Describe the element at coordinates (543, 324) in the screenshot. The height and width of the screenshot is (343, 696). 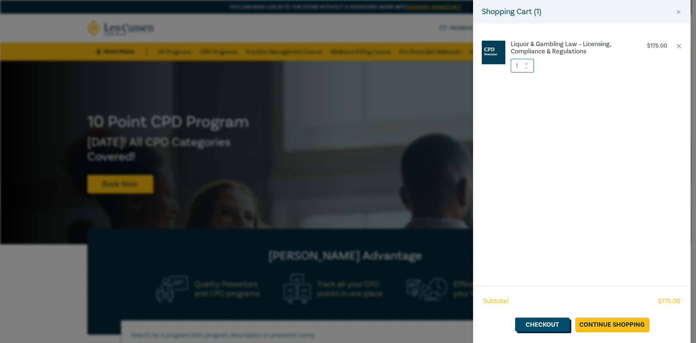
I see `a: Checkout` at that location.